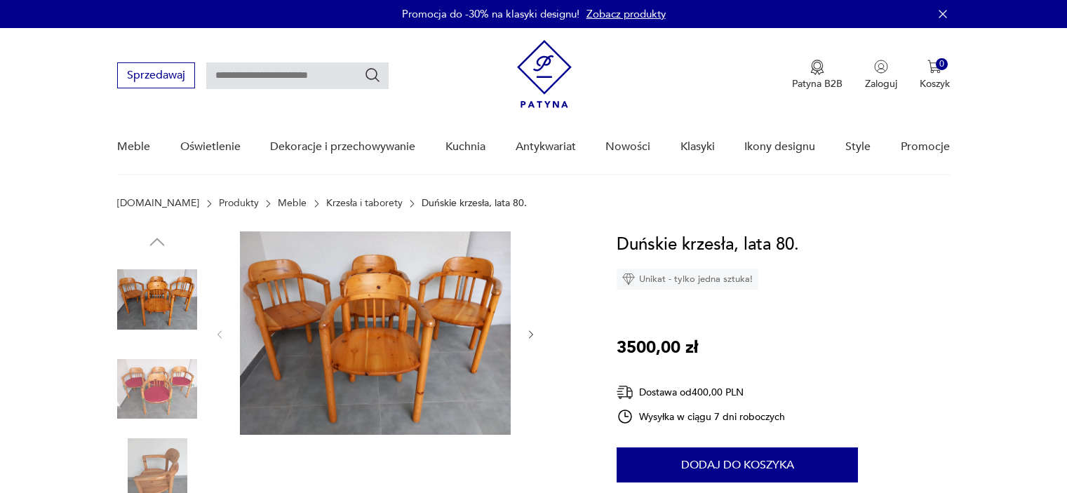  I want to click on button: Dodaj do koszyka, so click(737, 465).